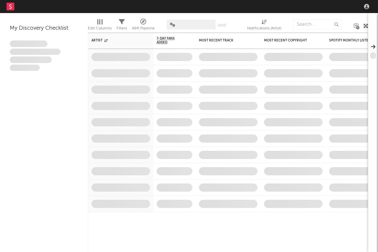 This screenshot has width=378, height=252. What do you see at coordinates (31, 60) in the screenshot?
I see `span: Praesent ac interdum` at bounding box center [31, 60].